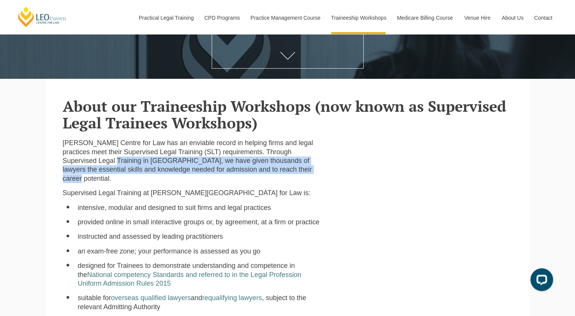 This screenshot has width=575, height=316. What do you see at coordinates (166, 18) in the screenshot?
I see `a: Practical Legal Training` at bounding box center [166, 18].